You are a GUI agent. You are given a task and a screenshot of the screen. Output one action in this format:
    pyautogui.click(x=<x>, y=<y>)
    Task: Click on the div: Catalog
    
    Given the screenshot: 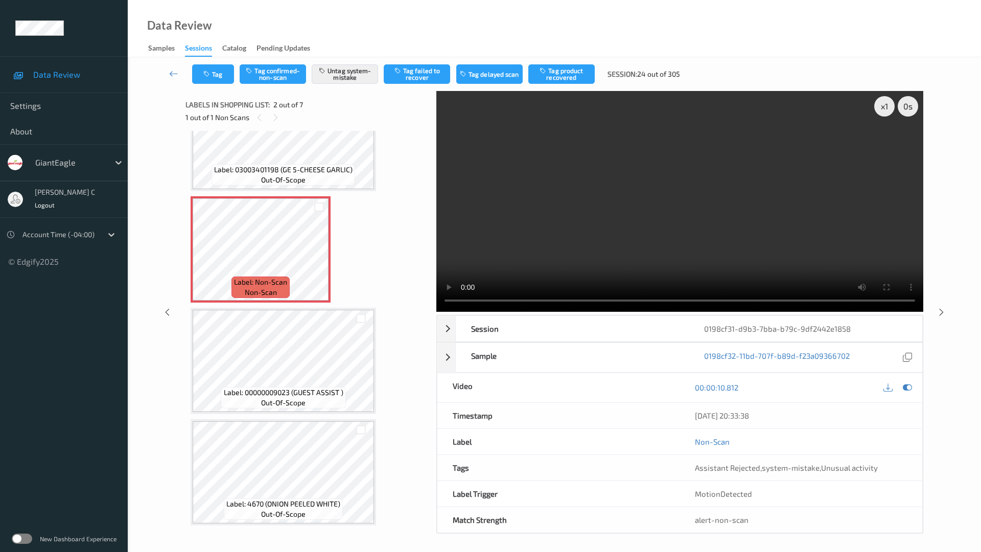 What is the action you would take?
    pyautogui.click(x=234, y=49)
    